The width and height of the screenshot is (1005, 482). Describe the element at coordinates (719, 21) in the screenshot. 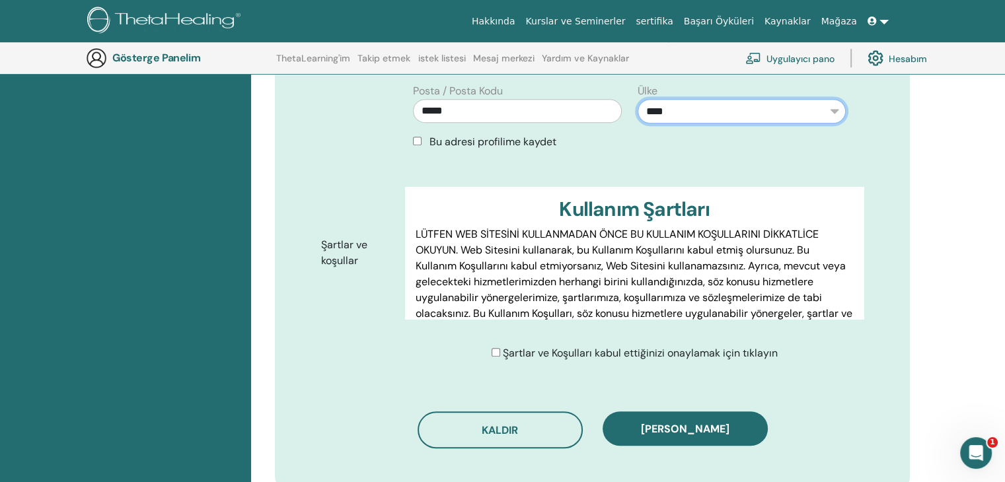

I see `font: Başarı Öyküleri` at that location.